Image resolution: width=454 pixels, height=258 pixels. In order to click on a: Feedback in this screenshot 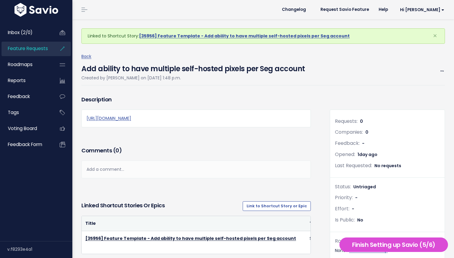, I will do `click(26, 96)`.